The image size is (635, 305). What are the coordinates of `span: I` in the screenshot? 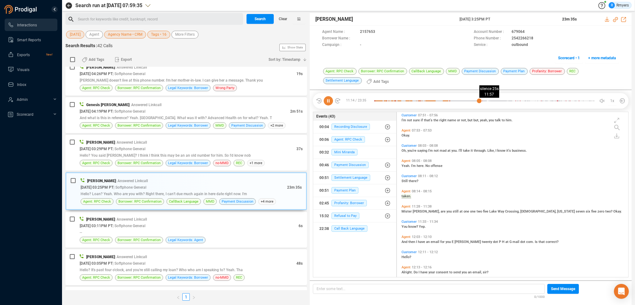 It's located at (417, 242).